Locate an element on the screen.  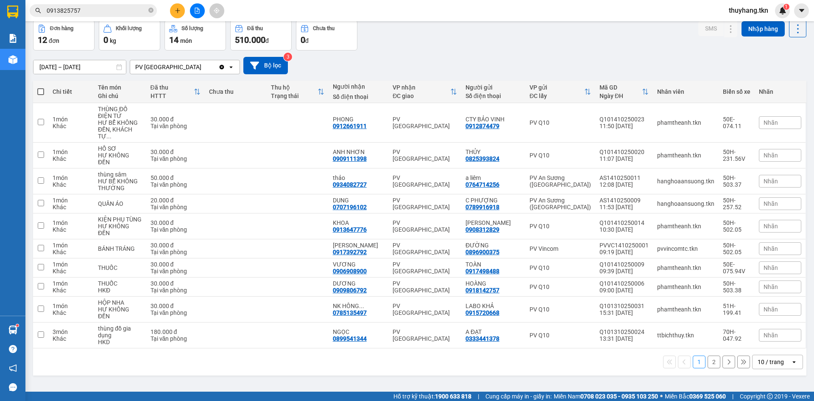
div: PVVC1410250001 is located at coordinates (624, 245).